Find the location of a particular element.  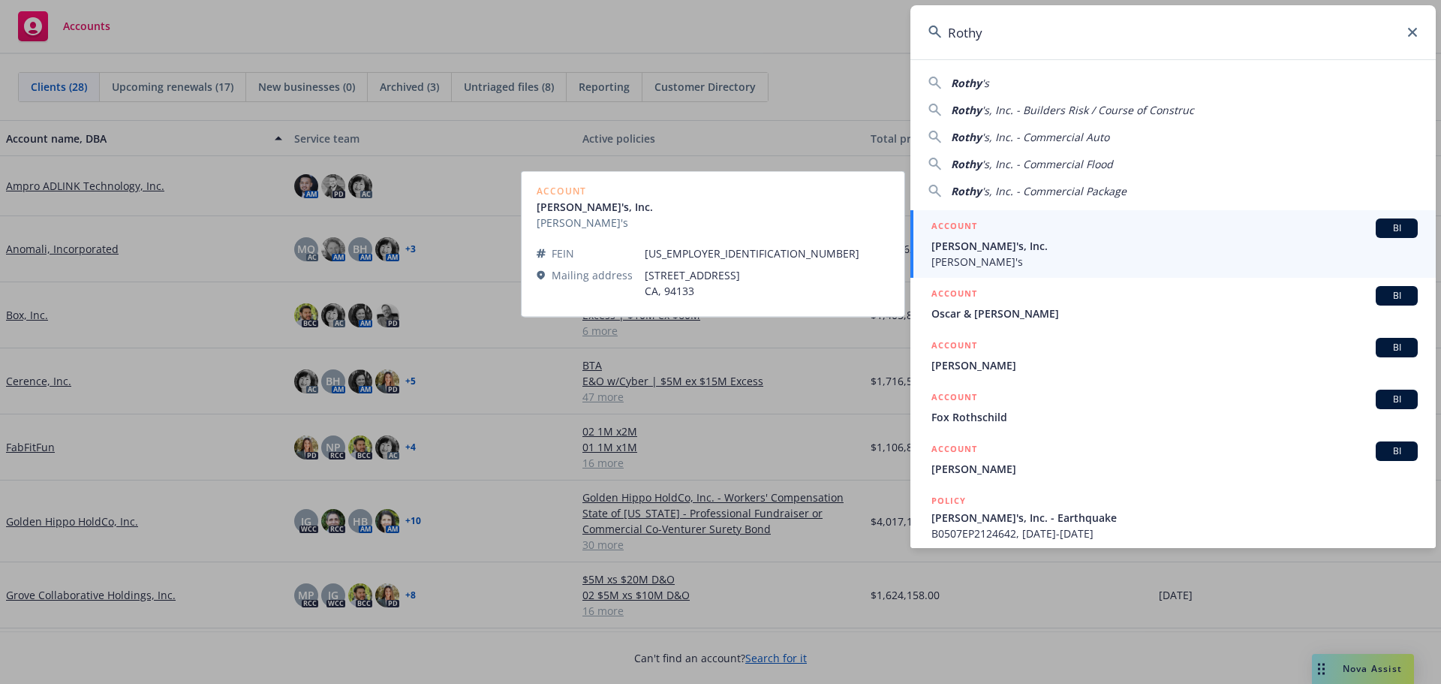

span: 's is located at coordinates (985, 83).